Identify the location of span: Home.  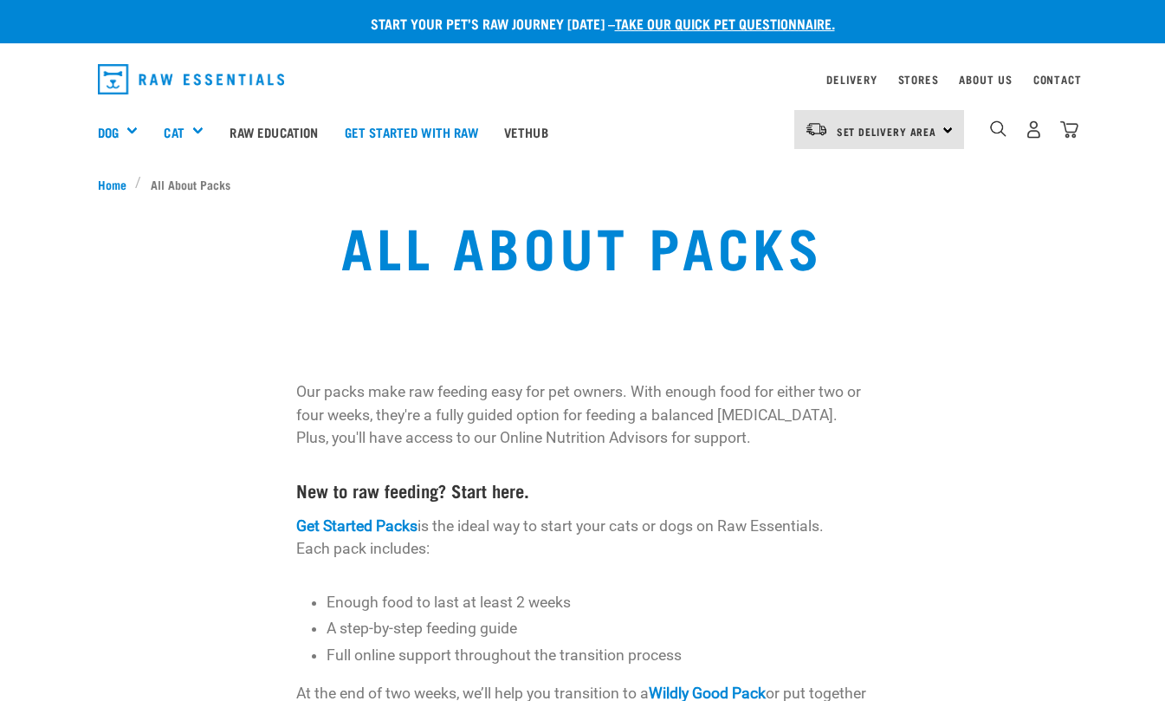
(112, 184).